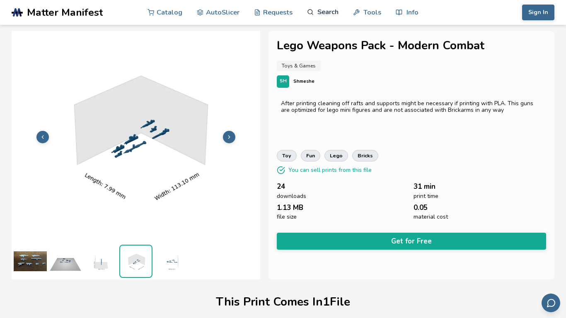 This screenshot has height=318, width=566. What do you see at coordinates (411, 46) in the screenshot?
I see `h1: Lego Weapons Pack - Modern Combat` at bounding box center [411, 46].